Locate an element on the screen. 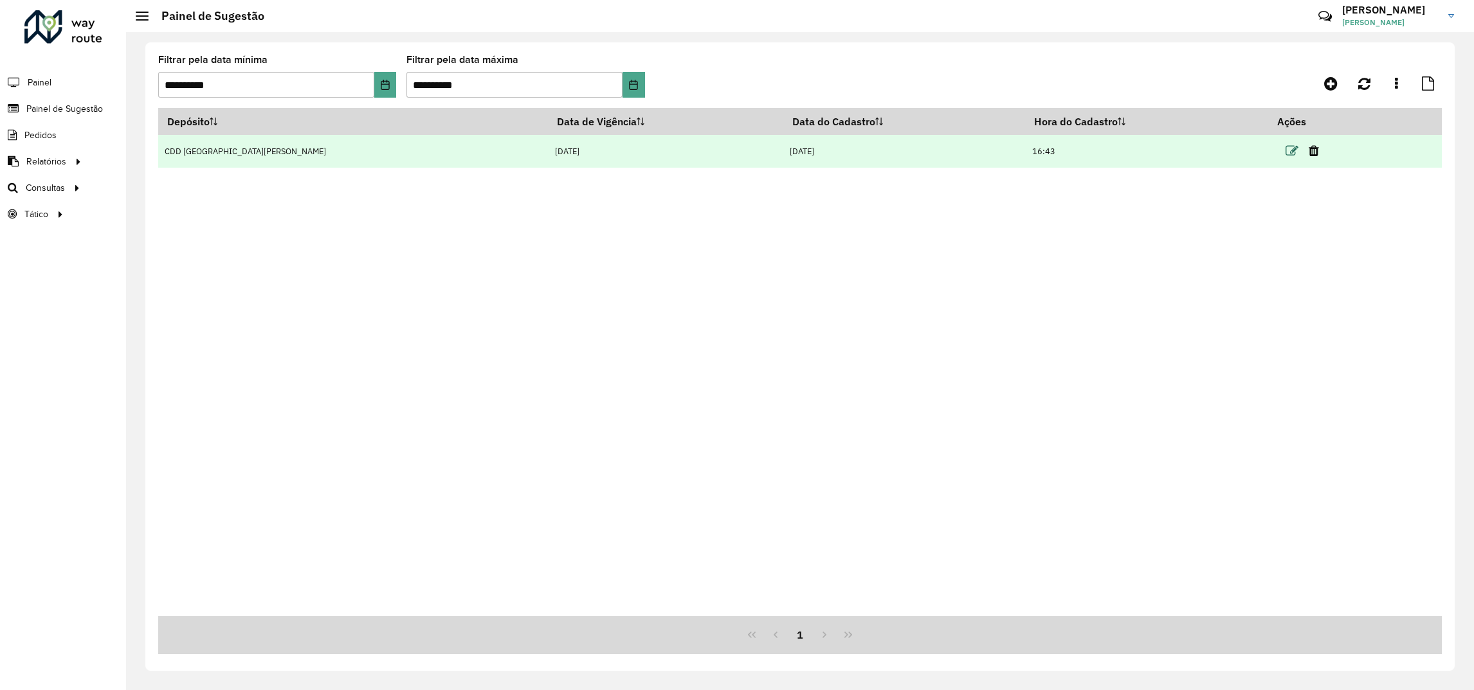 The height and width of the screenshot is (690, 1474). label: Filtrar pela data máxima is located at coordinates (462, 60).